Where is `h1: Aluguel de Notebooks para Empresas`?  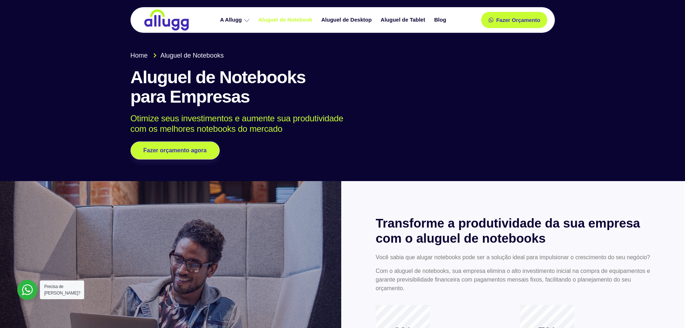
h1: Aluguel de Notebooks para Empresas is located at coordinates (343, 87).